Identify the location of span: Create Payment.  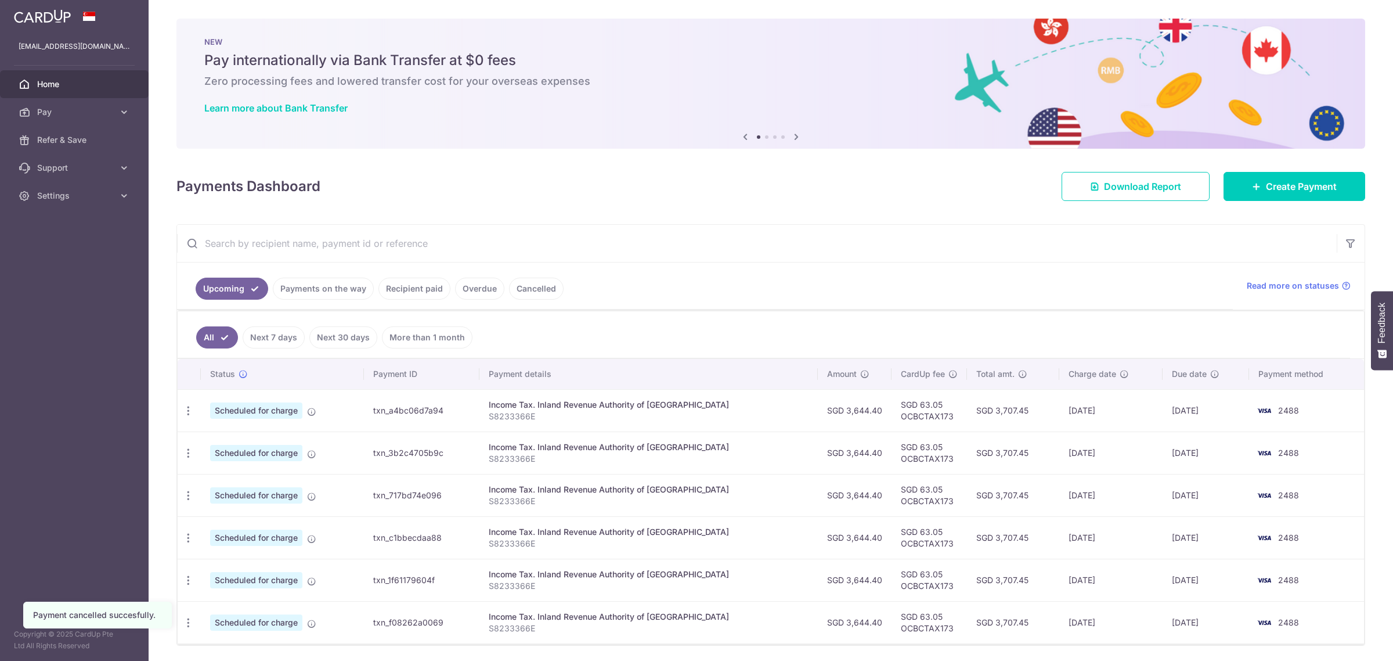
(1302, 186).